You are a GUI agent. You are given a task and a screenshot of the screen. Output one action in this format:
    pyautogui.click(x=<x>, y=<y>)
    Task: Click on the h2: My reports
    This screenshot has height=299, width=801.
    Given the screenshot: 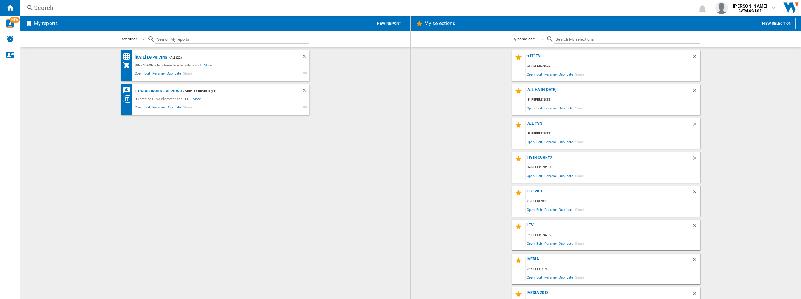 What is the action you would take?
    pyautogui.click(x=46, y=24)
    